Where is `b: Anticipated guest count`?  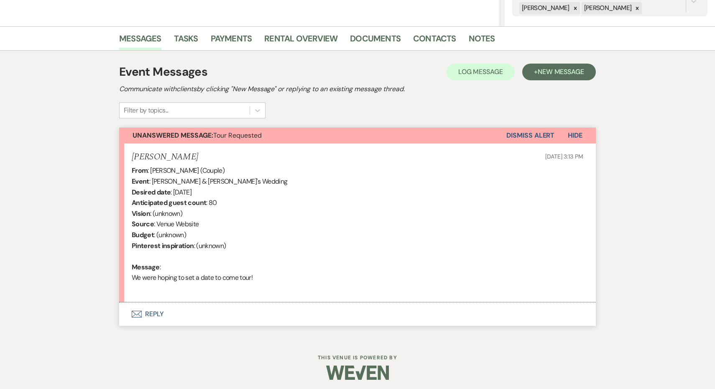 b: Anticipated guest count is located at coordinates (169, 202).